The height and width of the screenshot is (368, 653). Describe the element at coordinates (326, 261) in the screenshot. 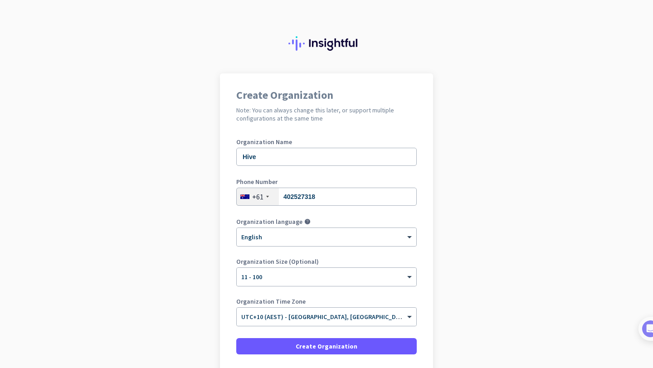

I see `label: Organization Size (Optional)` at that location.